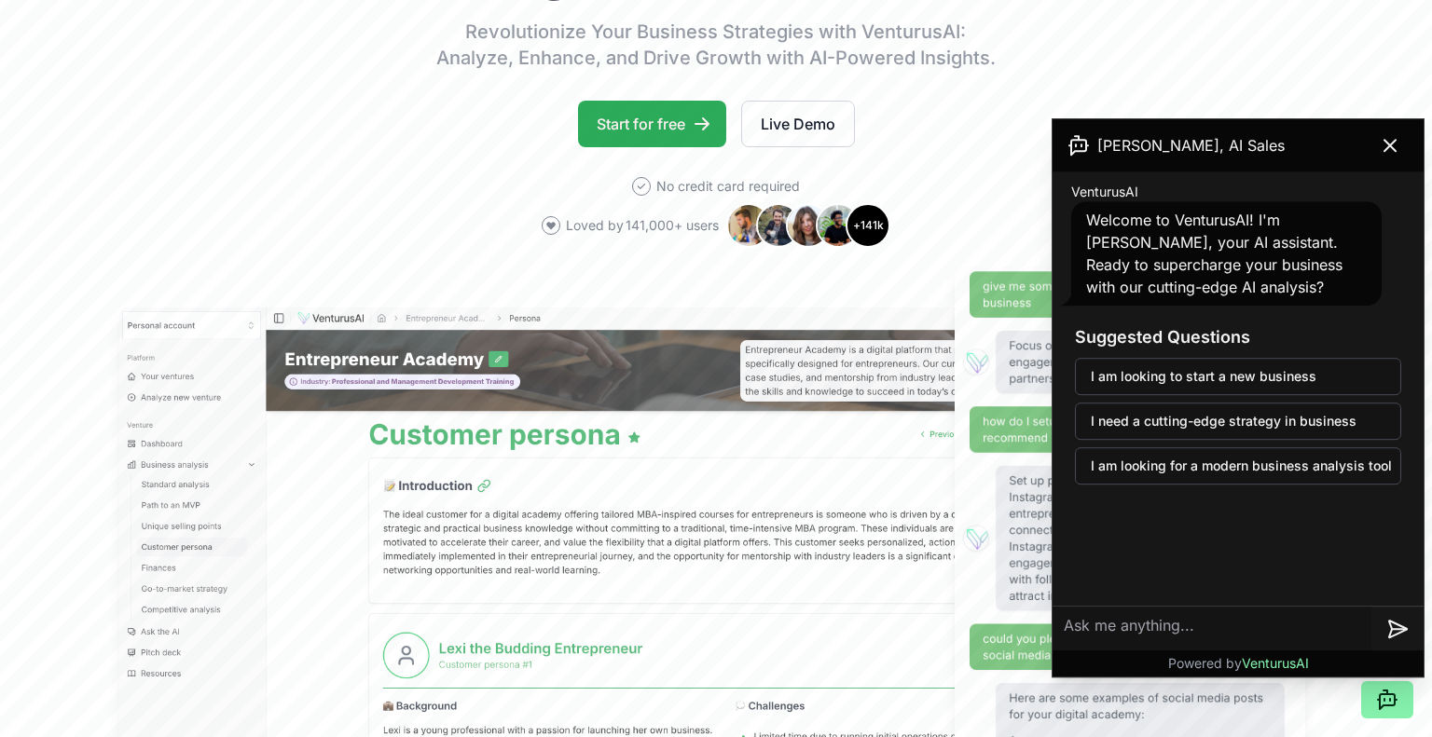  What do you see at coordinates (749, 226) in the screenshot?
I see `img: Avatar 1` at bounding box center [749, 226].